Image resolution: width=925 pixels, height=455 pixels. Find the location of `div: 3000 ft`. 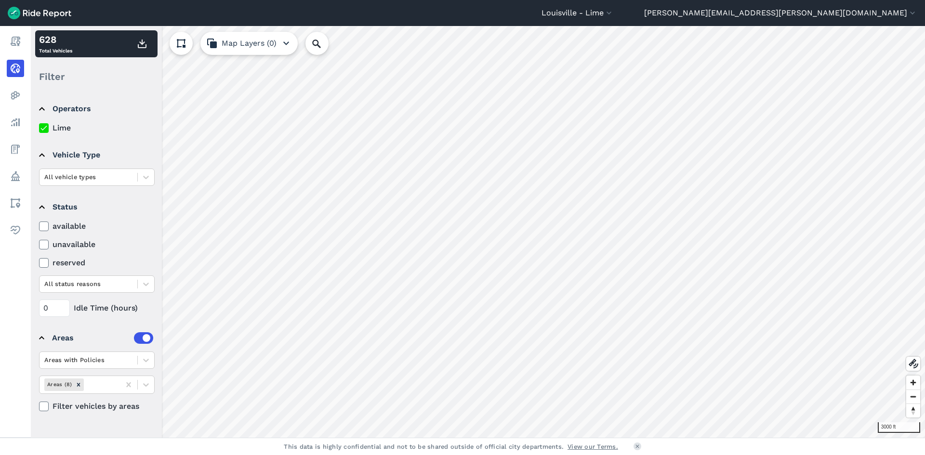

div: 3000 ft is located at coordinates (899, 428).